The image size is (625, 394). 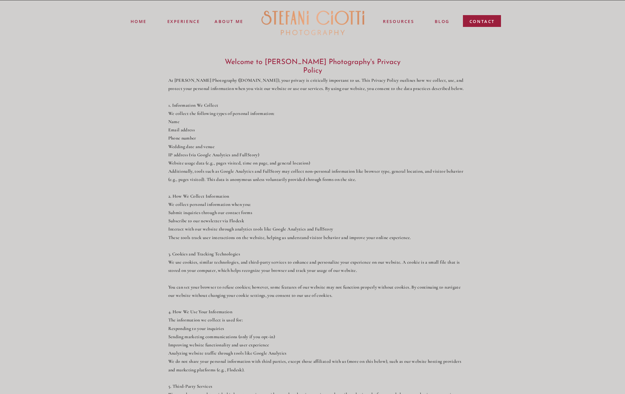 I want to click on nav: experience, so click(x=183, y=21).